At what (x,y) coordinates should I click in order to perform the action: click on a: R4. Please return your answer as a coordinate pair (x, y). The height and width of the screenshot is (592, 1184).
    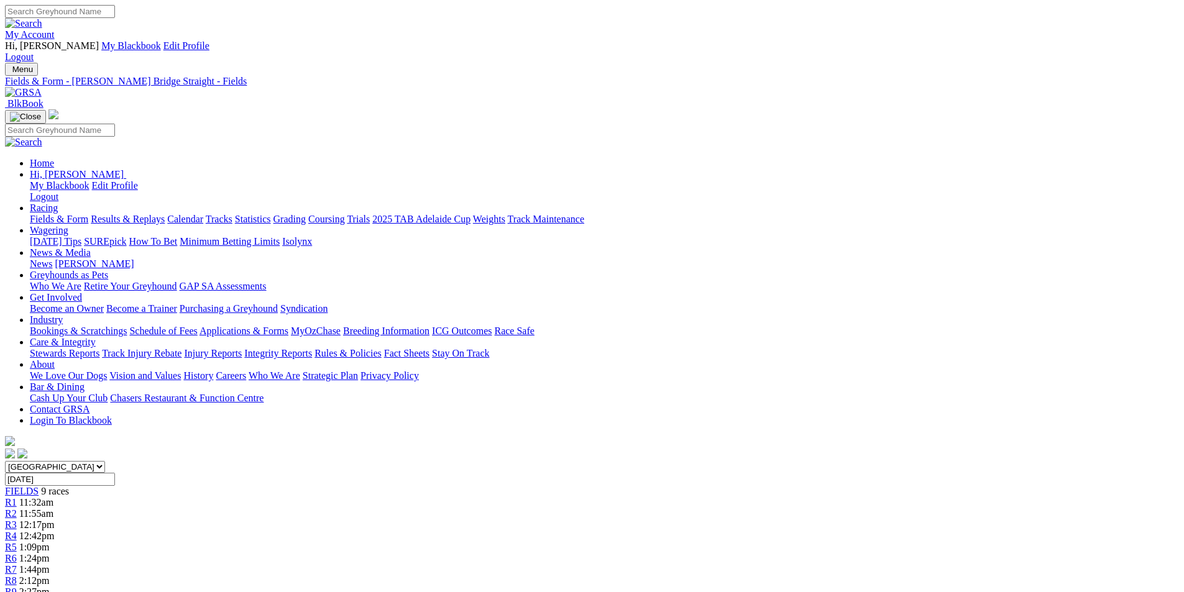
    Looking at the image, I should click on (11, 536).